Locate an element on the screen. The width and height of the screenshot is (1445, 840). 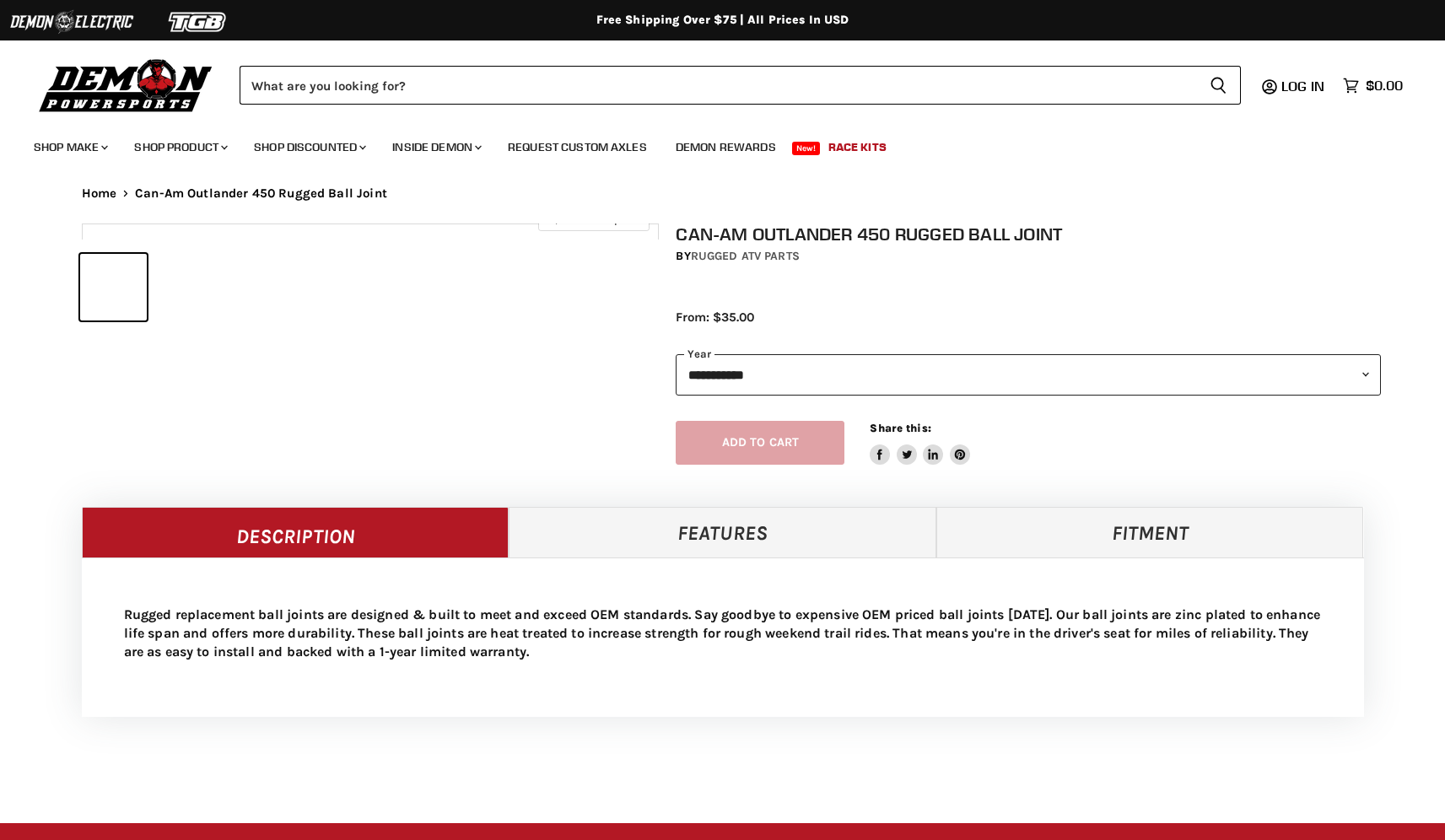
form: Product is located at coordinates (740, 85).